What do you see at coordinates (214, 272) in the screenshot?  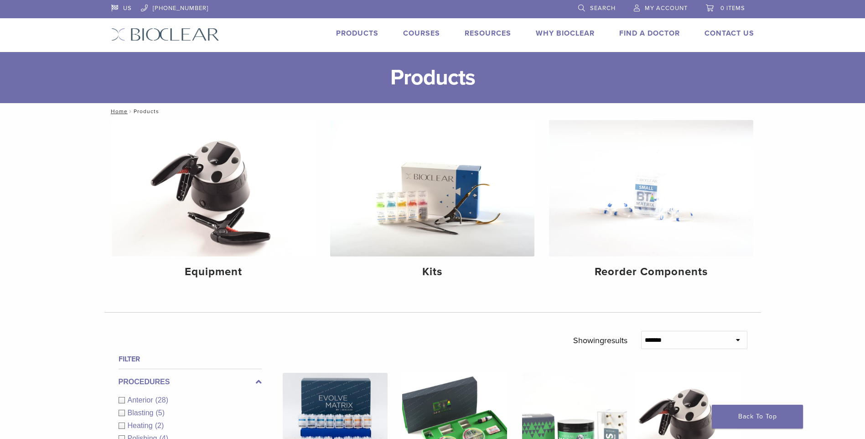 I see `h4: Equipment` at bounding box center [214, 272].